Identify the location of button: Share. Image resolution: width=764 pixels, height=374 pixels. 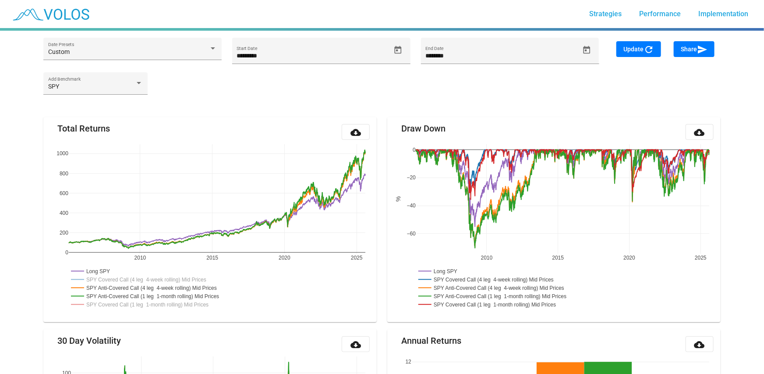
(694, 49).